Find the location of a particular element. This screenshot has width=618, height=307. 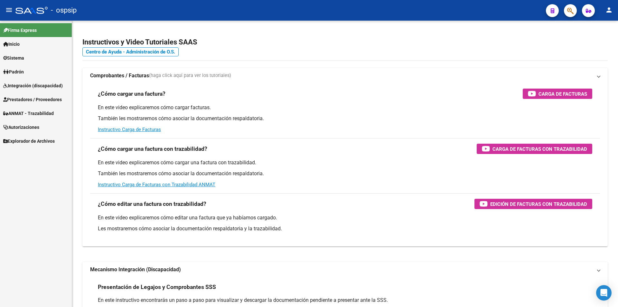

mat-expansion-panel-header: Comprobantes / Facturas(haga click aquí para ver los tutoriales) is located at coordinates (345, 76).